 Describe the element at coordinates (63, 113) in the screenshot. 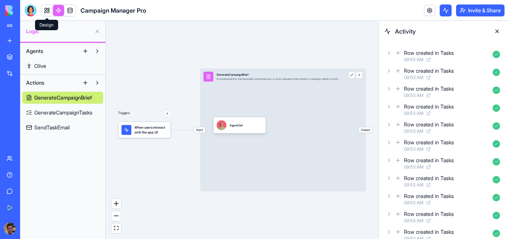

I see `a: GenerateCampaignTasks` at that location.